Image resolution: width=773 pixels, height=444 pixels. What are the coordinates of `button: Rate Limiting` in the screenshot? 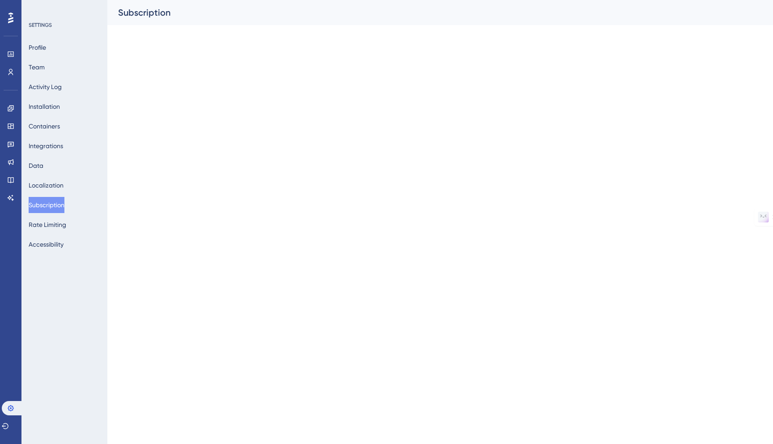 It's located at (47, 225).